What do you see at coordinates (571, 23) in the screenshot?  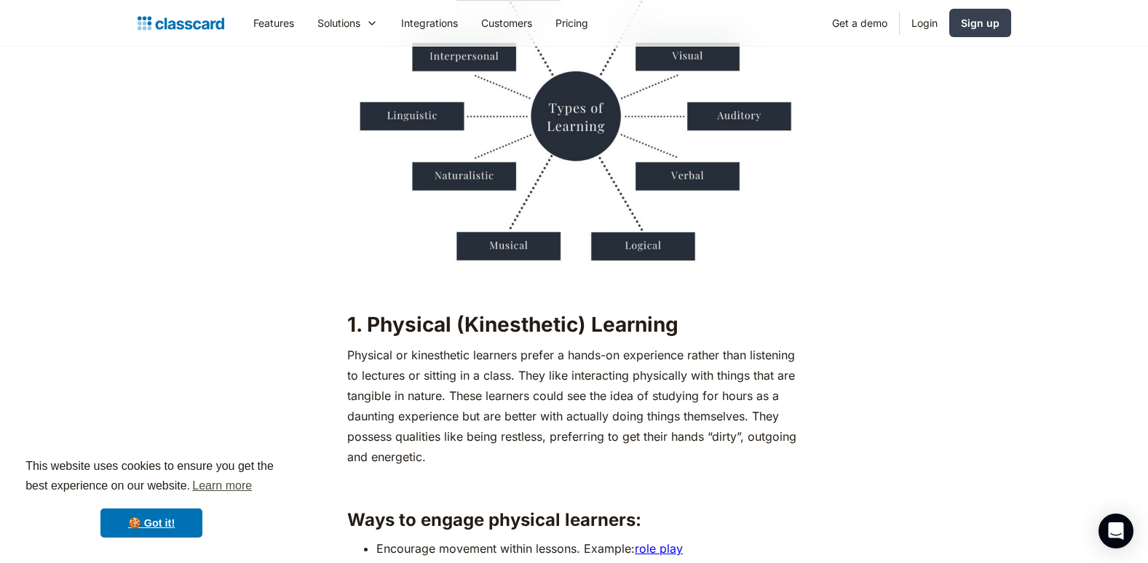 I see `a: Pricing` at bounding box center [571, 23].